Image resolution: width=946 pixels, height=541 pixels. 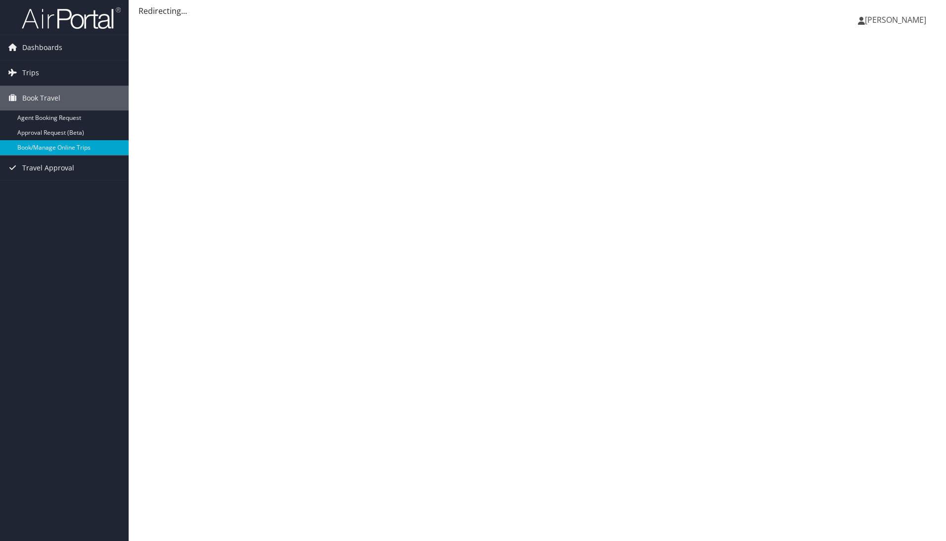 What do you see at coordinates (41, 98) in the screenshot?
I see `span: Book Travel` at bounding box center [41, 98].